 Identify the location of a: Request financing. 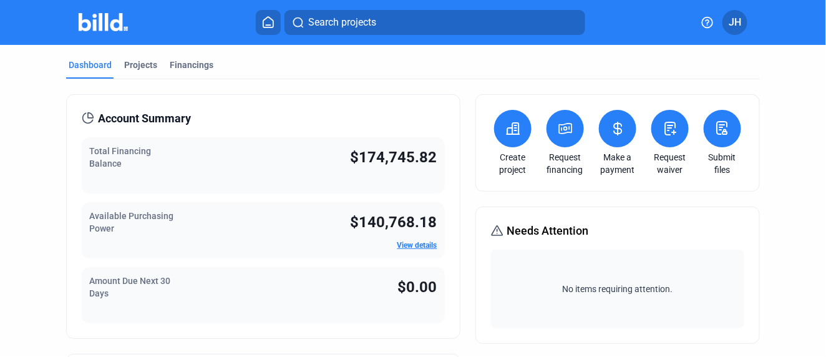
(565, 163).